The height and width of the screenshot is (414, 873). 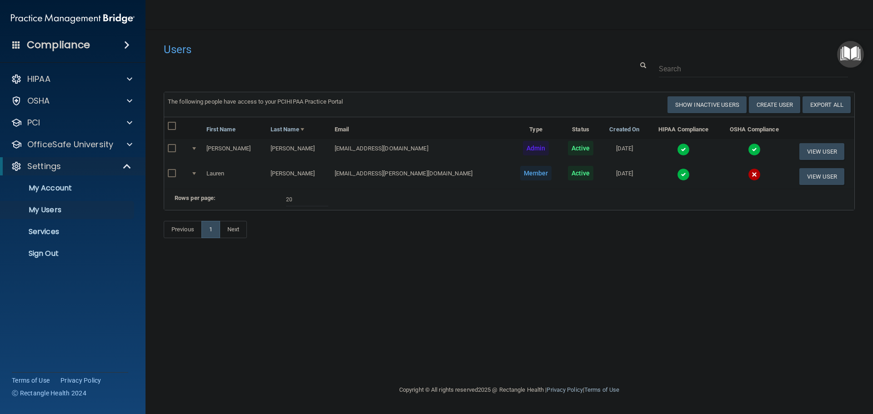 I want to click on p: My Account, so click(x=68, y=188).